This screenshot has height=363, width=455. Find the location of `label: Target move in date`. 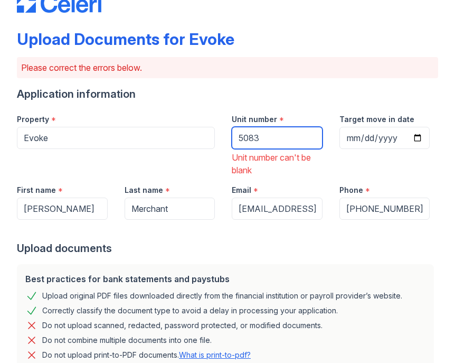

label: Target move in date is located at coordinates (377, 119).